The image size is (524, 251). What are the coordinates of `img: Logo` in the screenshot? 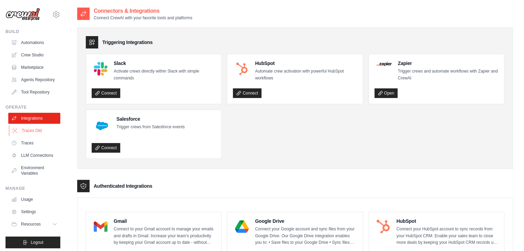 It's located at (23, 14).